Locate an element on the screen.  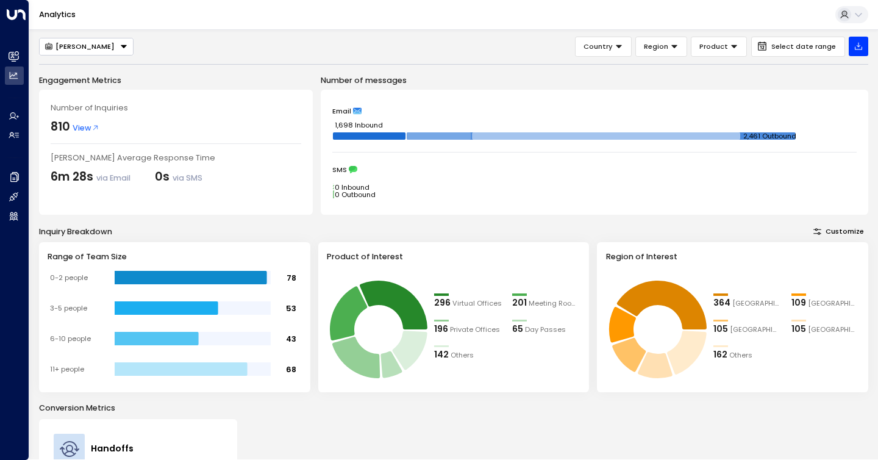
a: Analytics is located at coordinates (57, 14).